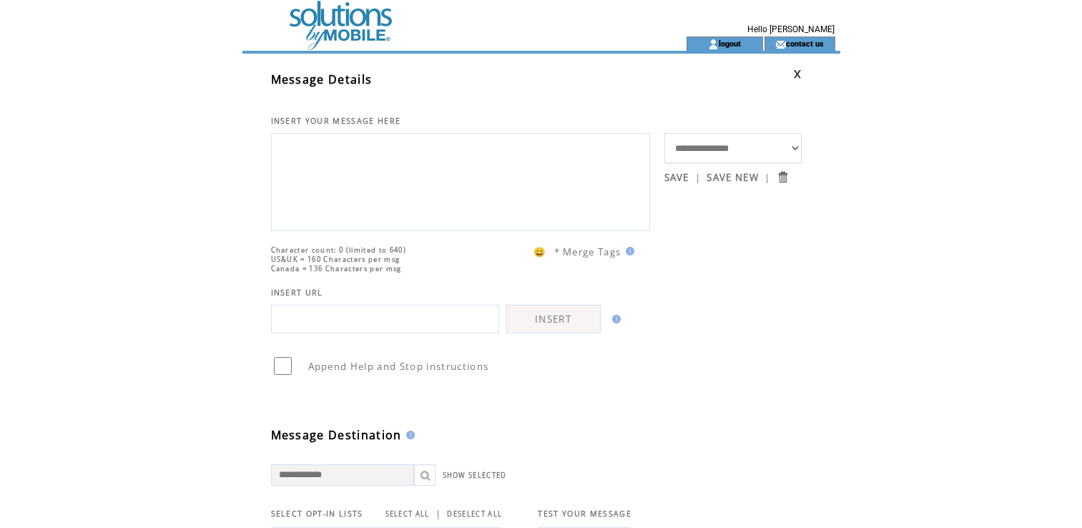 The height and width of the screenshot is (528, 1082). I want to click on span: Message Destination, so click(336, 435).